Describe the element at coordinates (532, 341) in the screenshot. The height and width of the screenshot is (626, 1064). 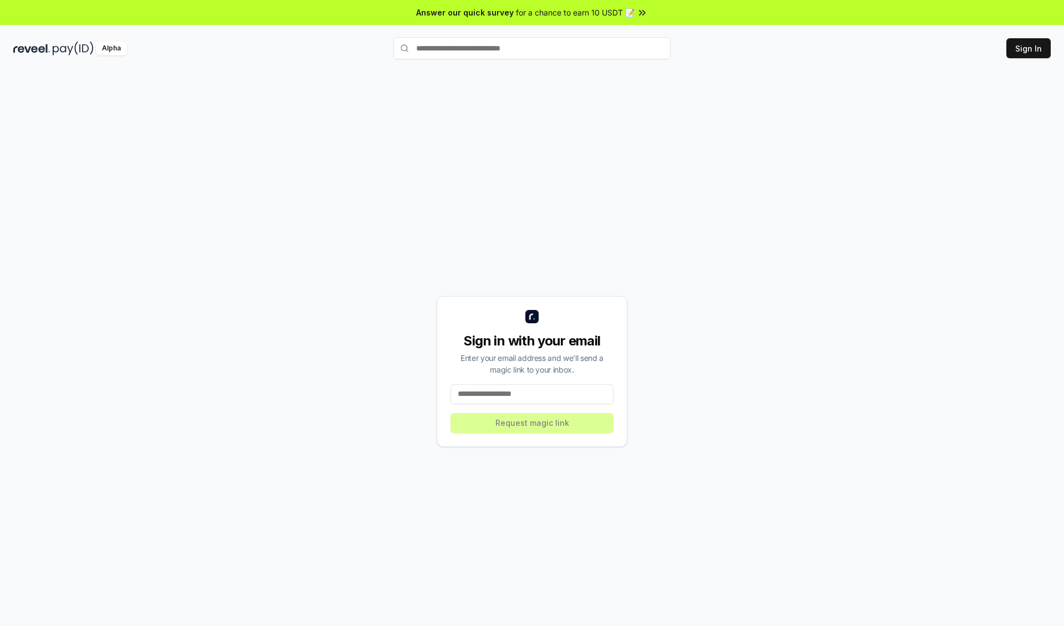
I see `div: Sign in with your email` at that location.